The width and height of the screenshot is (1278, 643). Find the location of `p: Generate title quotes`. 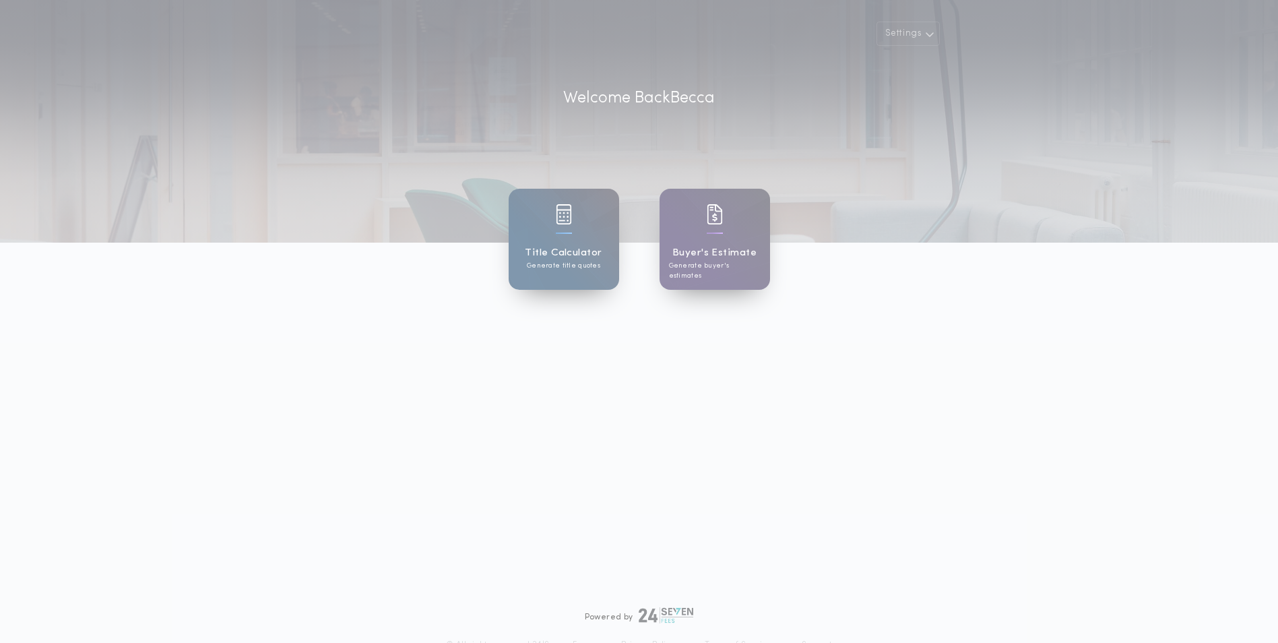

p: Generate title quotes is located at coordinates (563, 265).